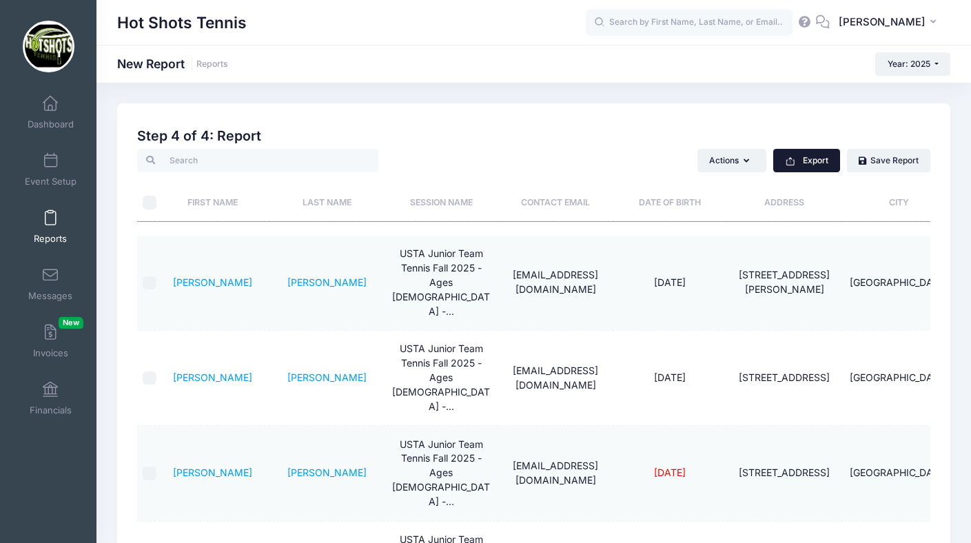 The height and width of the screenshot is (543, 971). Describe the element at coordinates (441, 196) in the screenshot. I see `th: Session Name: activate to sort column ascending` at that location.